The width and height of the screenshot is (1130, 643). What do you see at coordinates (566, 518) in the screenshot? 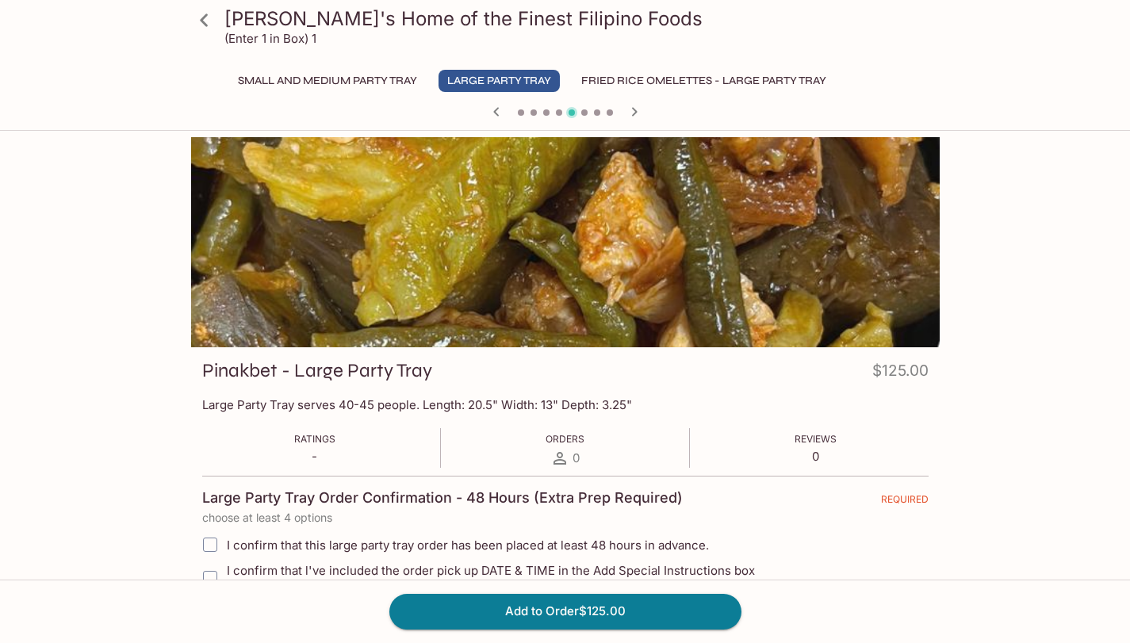
I see `p: choose at least 4 options` at bounding box center [566, 518].